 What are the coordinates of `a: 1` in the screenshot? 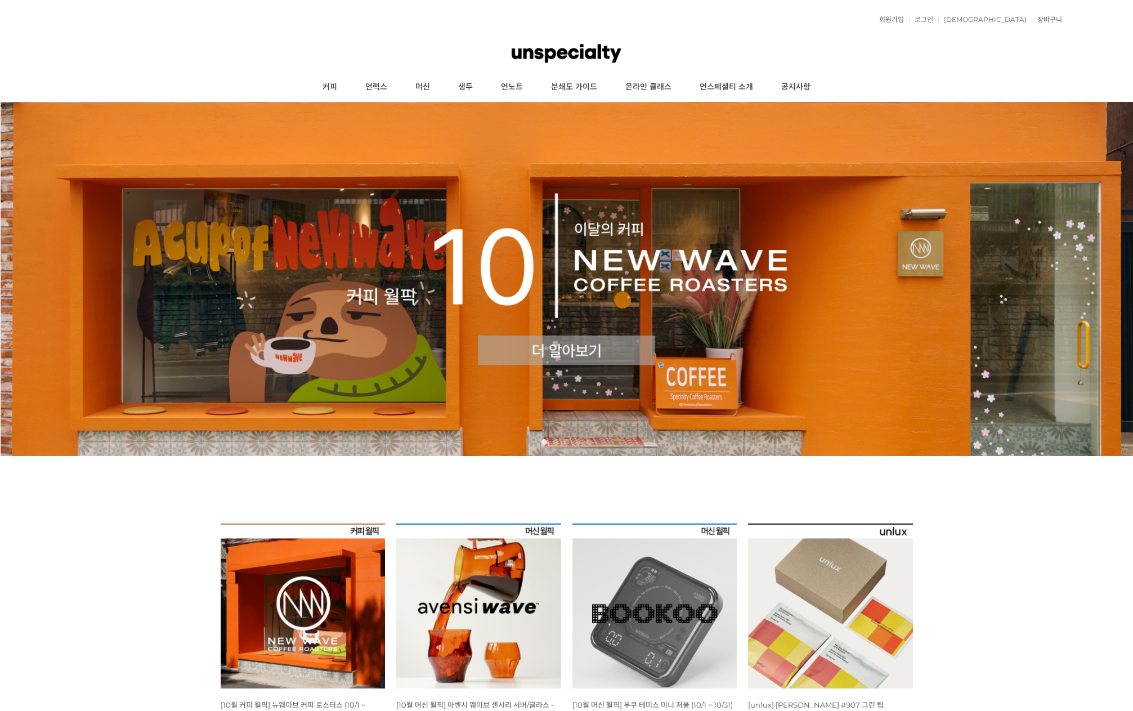 It's located at (544, 442).